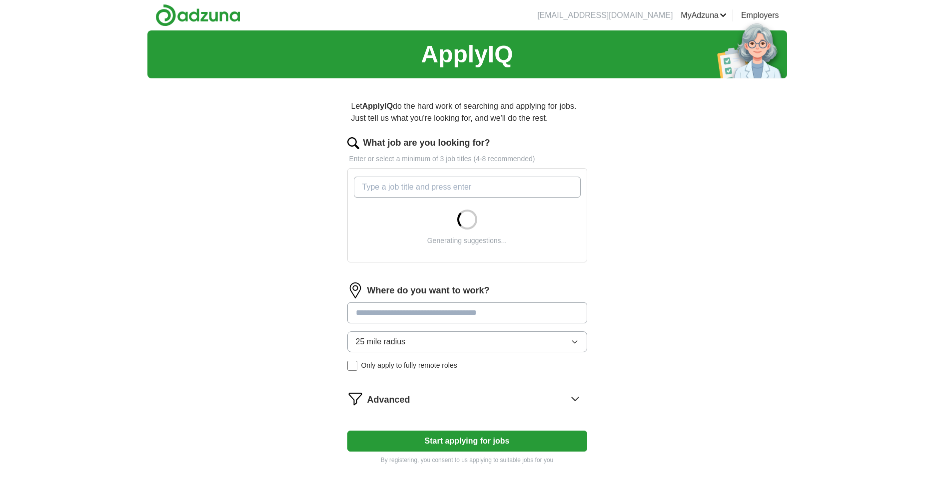 Image resolution: width=934 pixels, height=481 pixels. What do you see at coordinates (760, 15) in the screenshot?
I see `a: Employers` at bounding box center [760, 15].